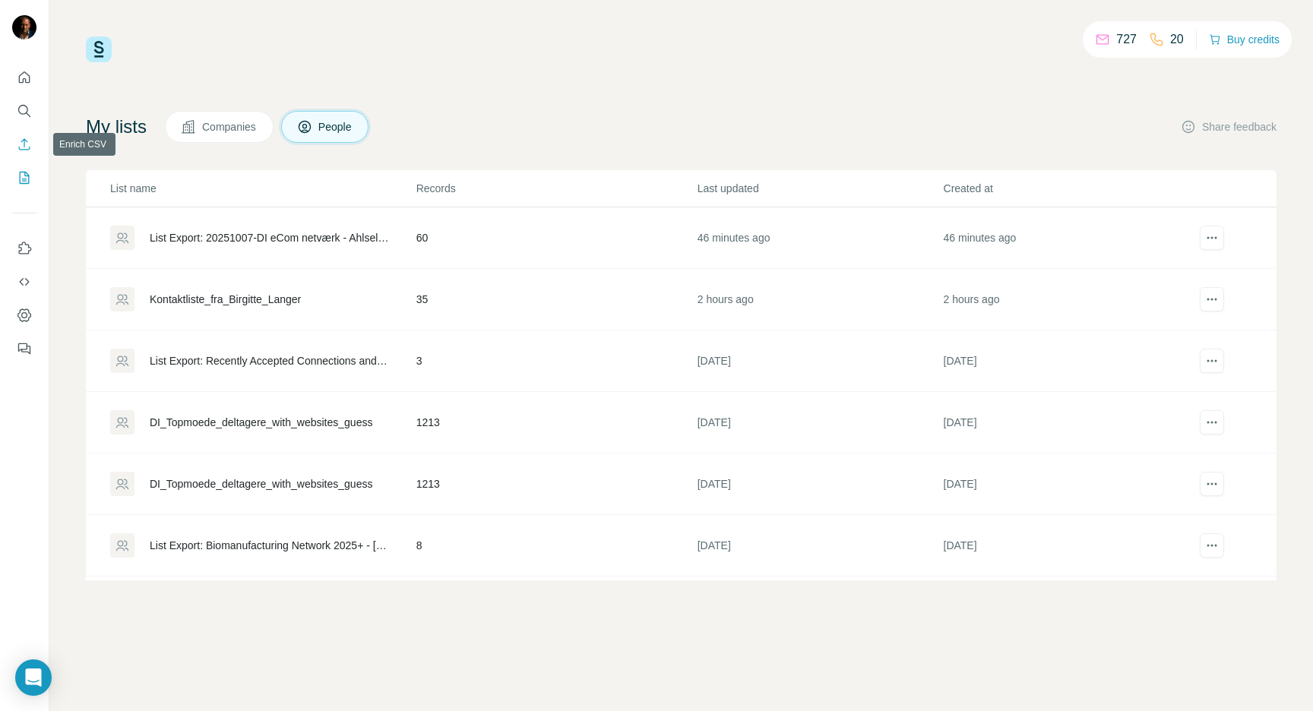  I want to click on button: Use Surfe on LinkedIn, so click(24, 248).